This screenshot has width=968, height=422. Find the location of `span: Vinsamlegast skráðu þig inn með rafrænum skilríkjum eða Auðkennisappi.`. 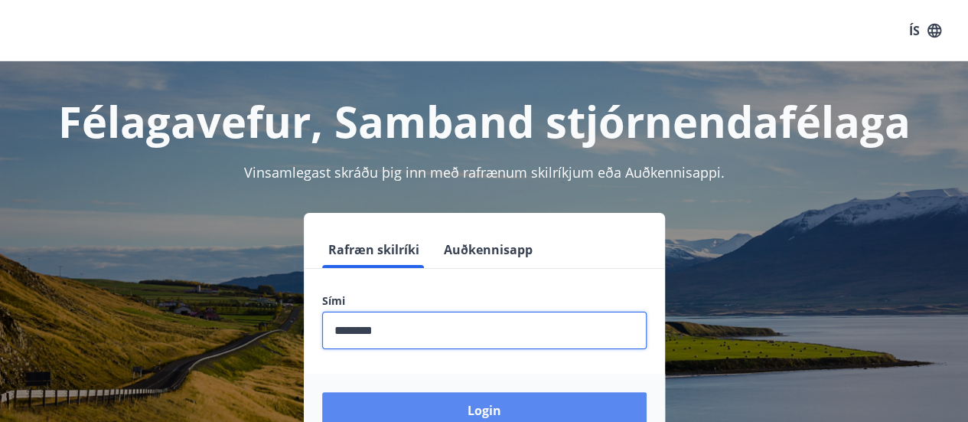

span: Vinsamlegast skráðu þig inn með rafrænum skilríkjum eða Auðkennisappi. is located at coordinates (484, 172).